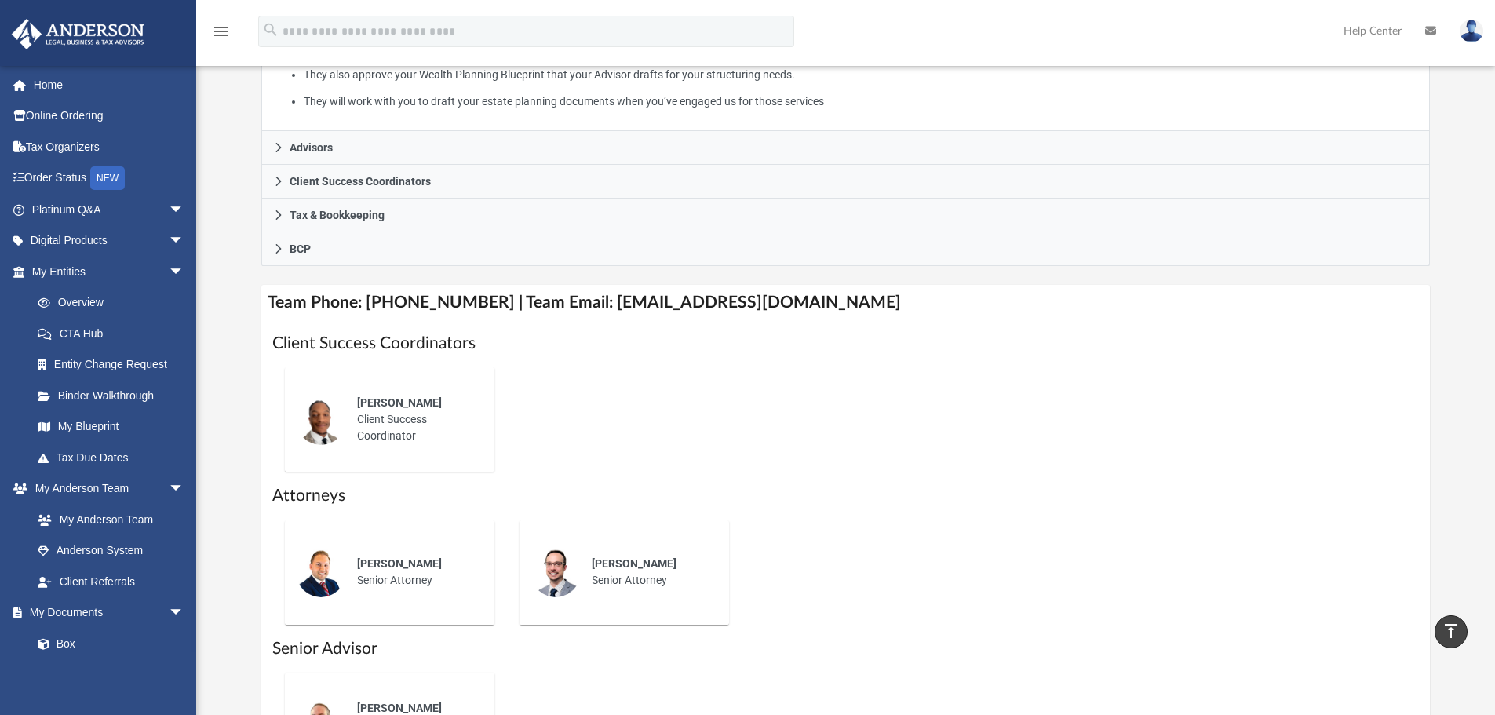 This screenshot has width=1495, height=715. Describe the element at coordinates (109, 271) in the screenshot. I see `a: My Entitiesarrow_drop_down` at that location.